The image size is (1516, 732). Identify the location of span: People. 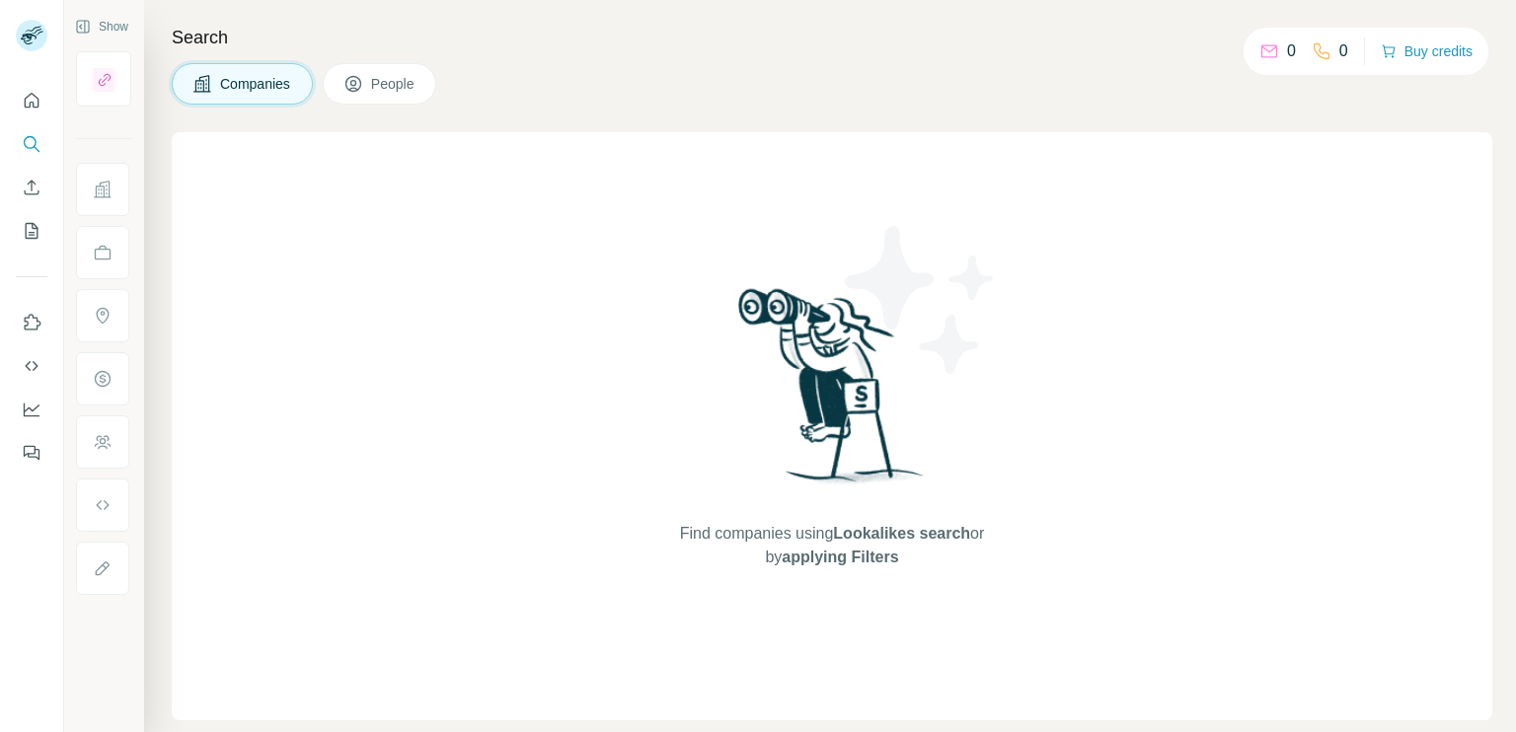
(394, 84).